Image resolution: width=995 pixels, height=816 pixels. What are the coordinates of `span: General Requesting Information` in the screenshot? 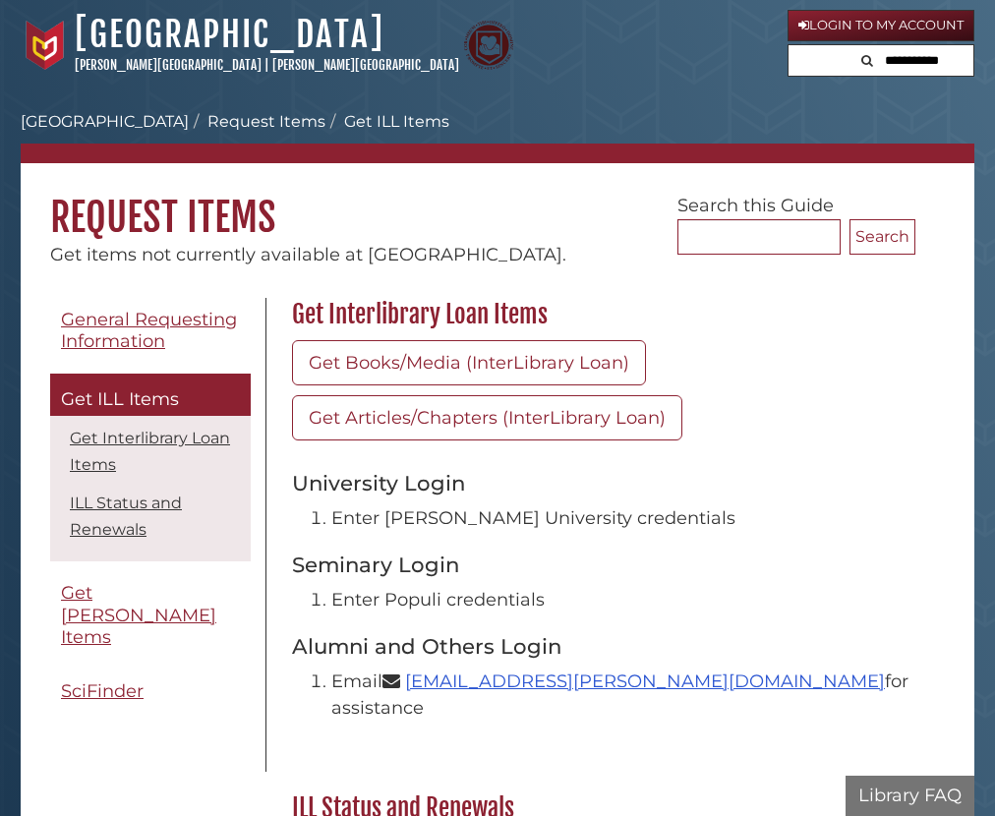 It's located at (148, 330).